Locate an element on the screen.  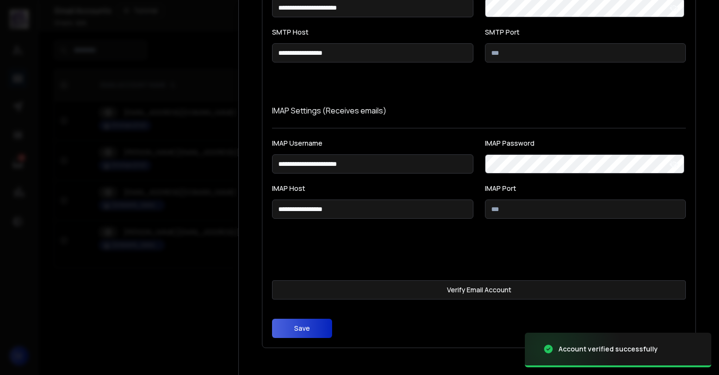
button: Verify Email Account is located at coordinates (479, 290).